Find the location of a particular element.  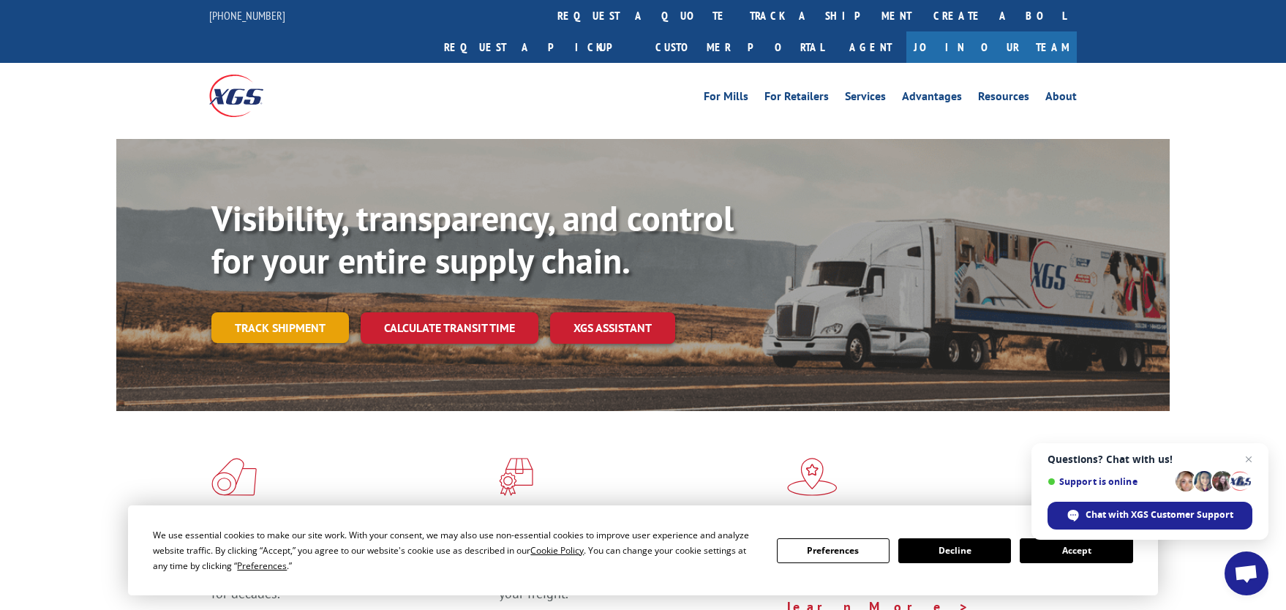

img: xgs-icon-flagship-distribution-model-red is located at coordinates (812, 477).